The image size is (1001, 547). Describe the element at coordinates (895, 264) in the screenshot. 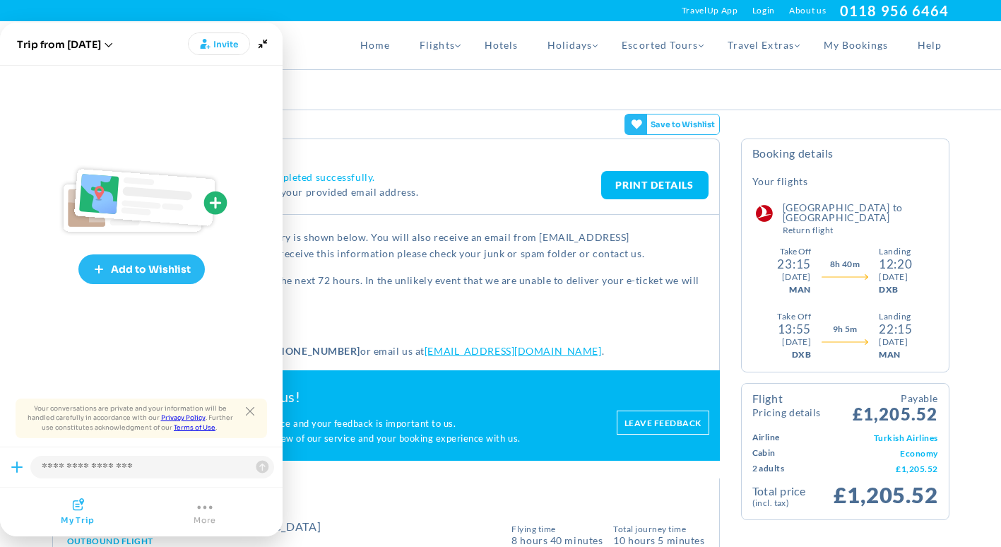

I see `div: 12:20` at that location.